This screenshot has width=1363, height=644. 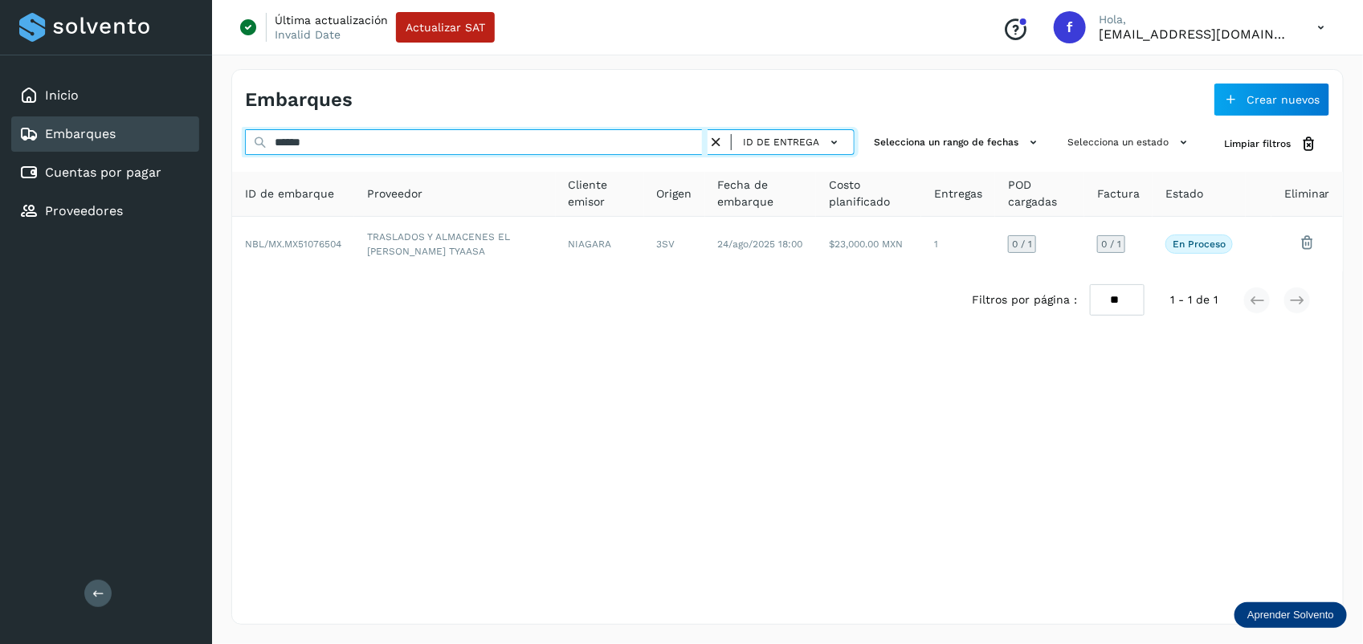 What do you see at coordinates (958, 244) in the screenshot?
I see `td: 1` at bounding box center [958, 244].